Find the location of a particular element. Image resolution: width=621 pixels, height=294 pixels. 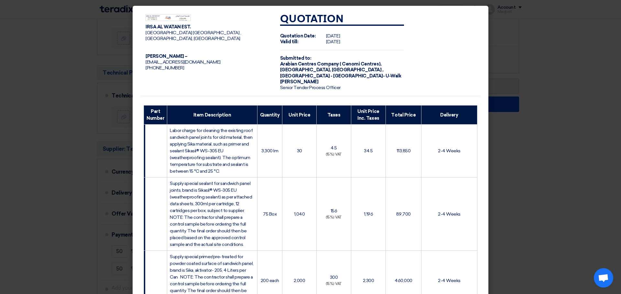

strong: Quotation is located at coordinates (312, 19).